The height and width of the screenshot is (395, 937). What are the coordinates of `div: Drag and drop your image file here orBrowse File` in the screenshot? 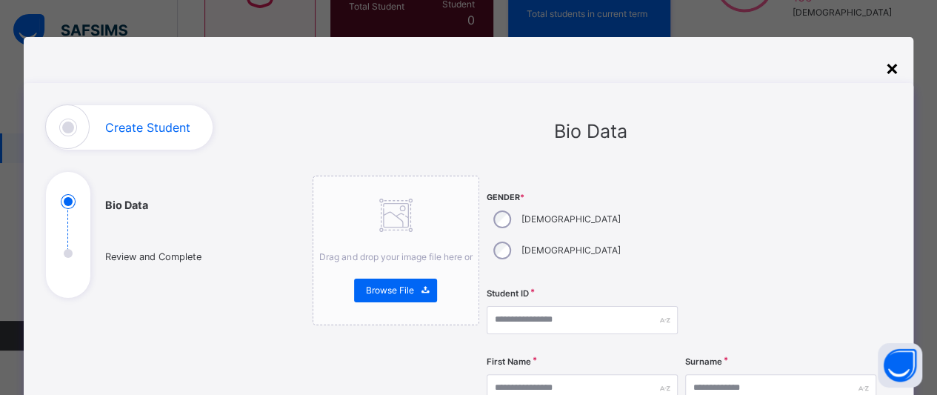 It's located at (396, 250).